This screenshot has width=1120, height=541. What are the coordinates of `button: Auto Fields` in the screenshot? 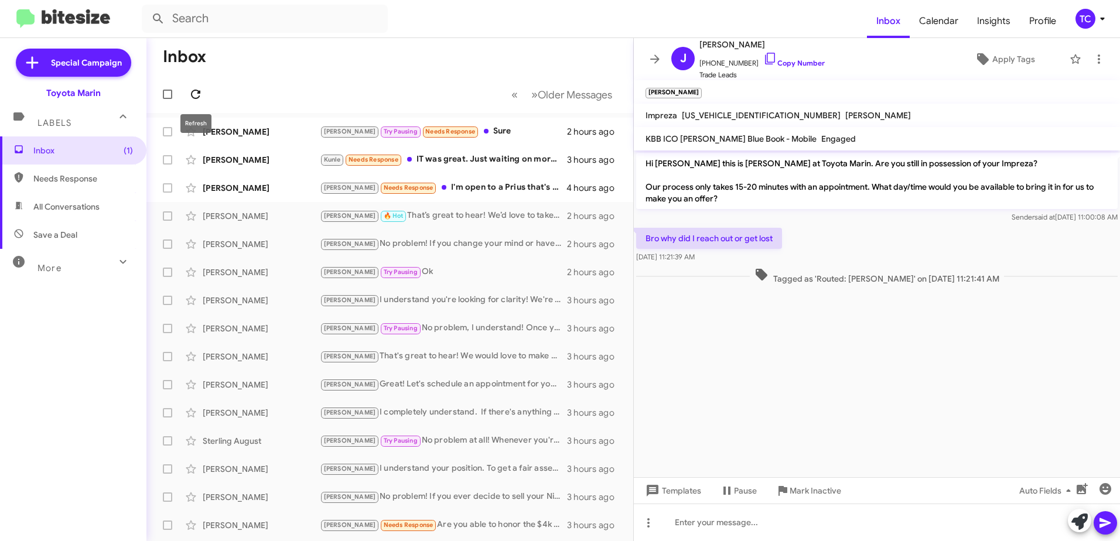 It's located at (1048, 491).